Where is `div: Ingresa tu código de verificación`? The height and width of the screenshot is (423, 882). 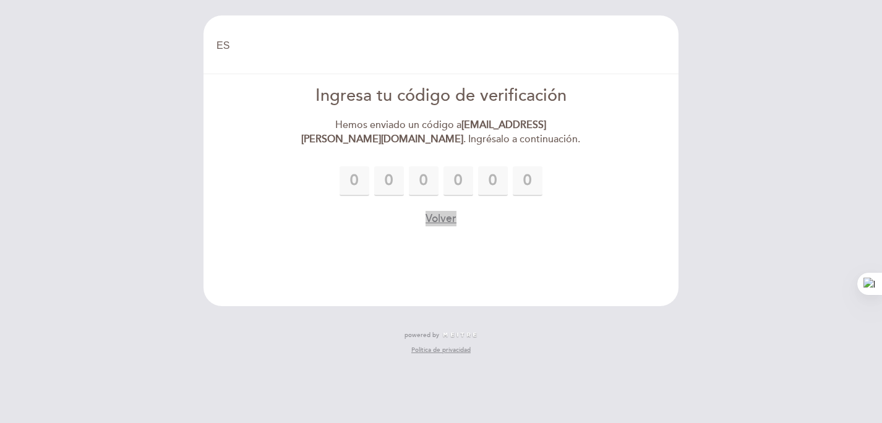 div: Ingresa tu código de verificación is located at coordinates (441, 96).